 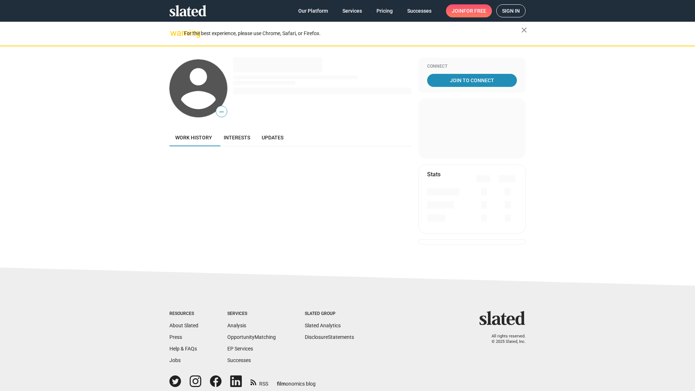 What do you see at coordinates (281, 383) in the screenshot?
I see `span: film` at bounding box center [281, 383].